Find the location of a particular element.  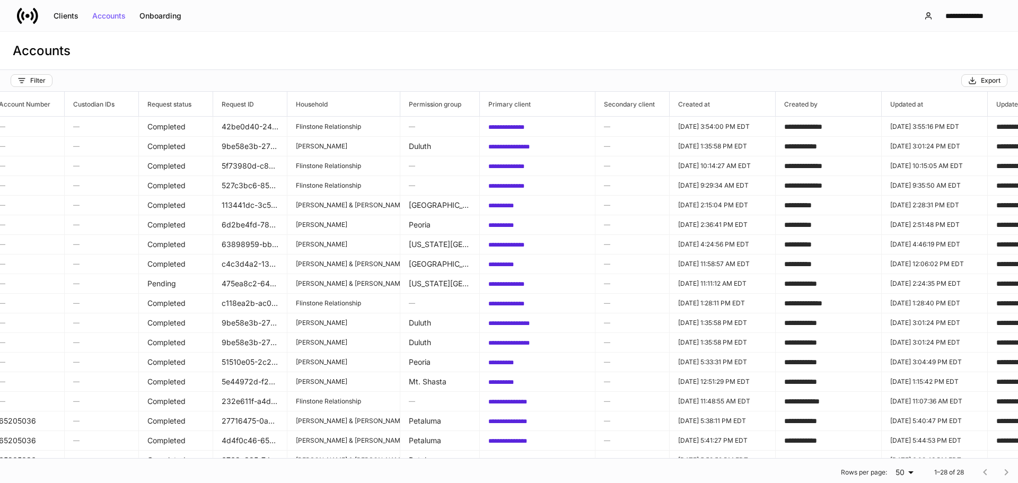

h6: Primary client is located at coordinates (505, 104).